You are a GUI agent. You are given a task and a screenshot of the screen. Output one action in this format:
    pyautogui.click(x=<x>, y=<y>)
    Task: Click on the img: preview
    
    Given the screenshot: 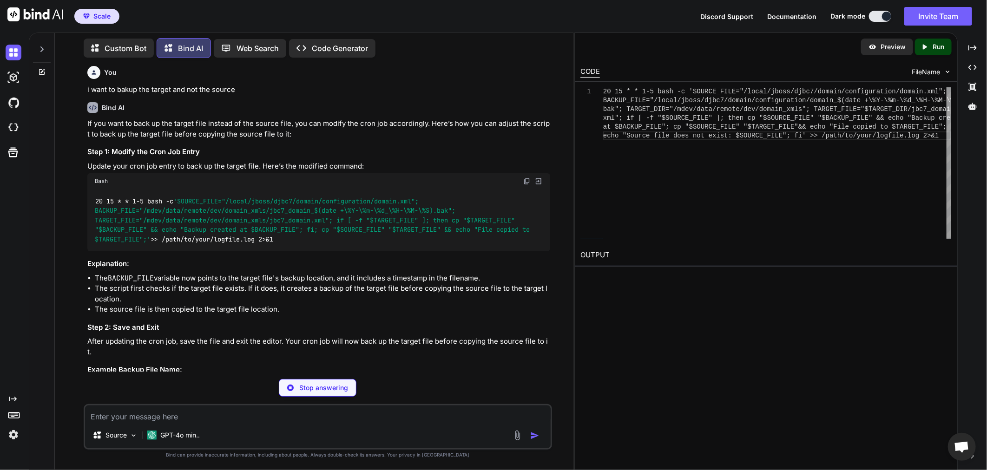 What is the action you would take?
    pyautogui.click(x=873, y=47)
    